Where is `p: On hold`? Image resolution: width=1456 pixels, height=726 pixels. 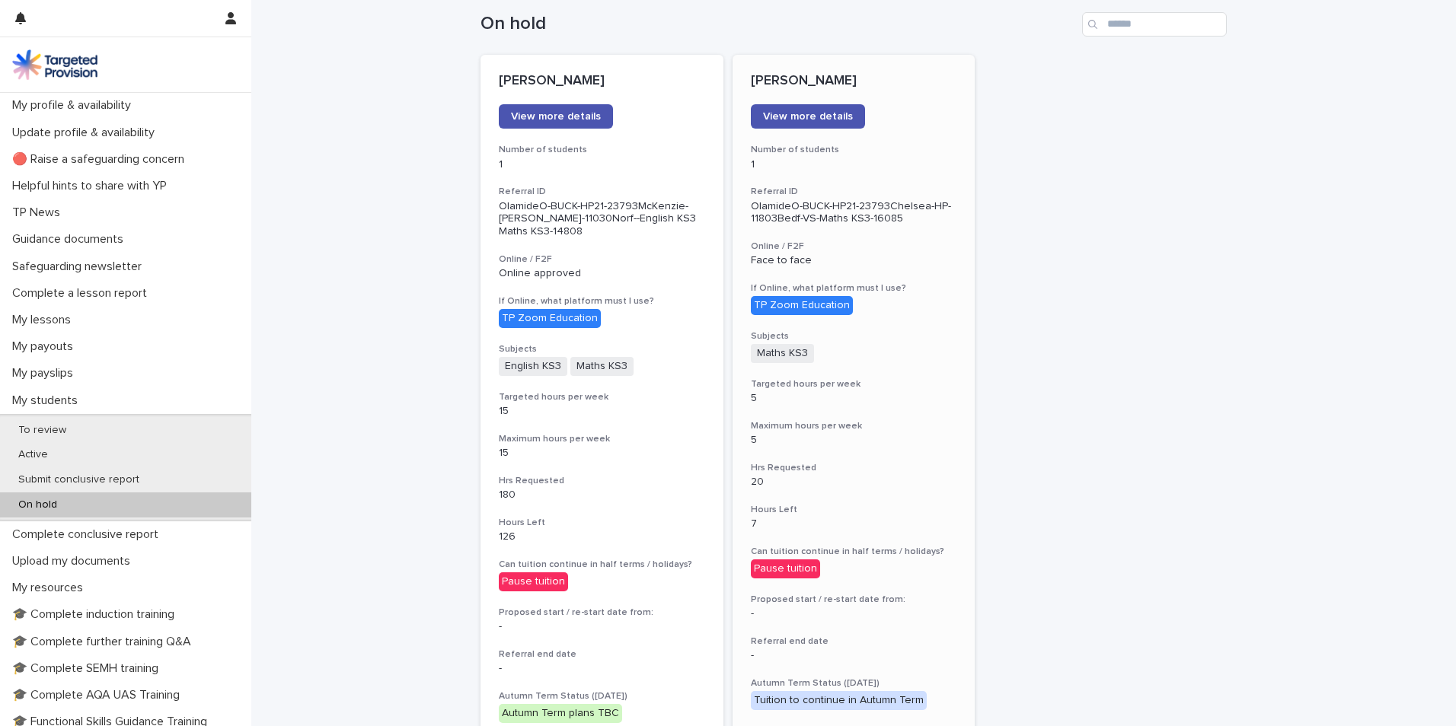 p: On hold is located at coordinates (37, 505).